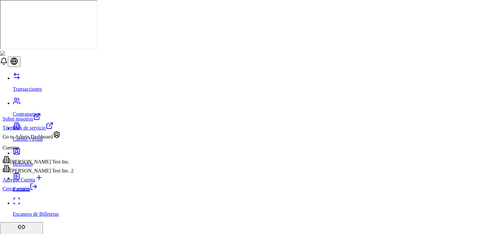 This screenshot has height=234, width=492. What do you see at coordinates (38, 135) in the screenshot?
I see `div: Go to Admin Dashboard` at bounding box center [38, 135].